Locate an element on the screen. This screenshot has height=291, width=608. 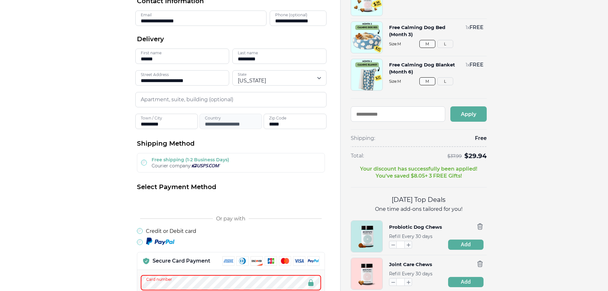
label: Credit or Debit card is located at coordinates (171, 231).